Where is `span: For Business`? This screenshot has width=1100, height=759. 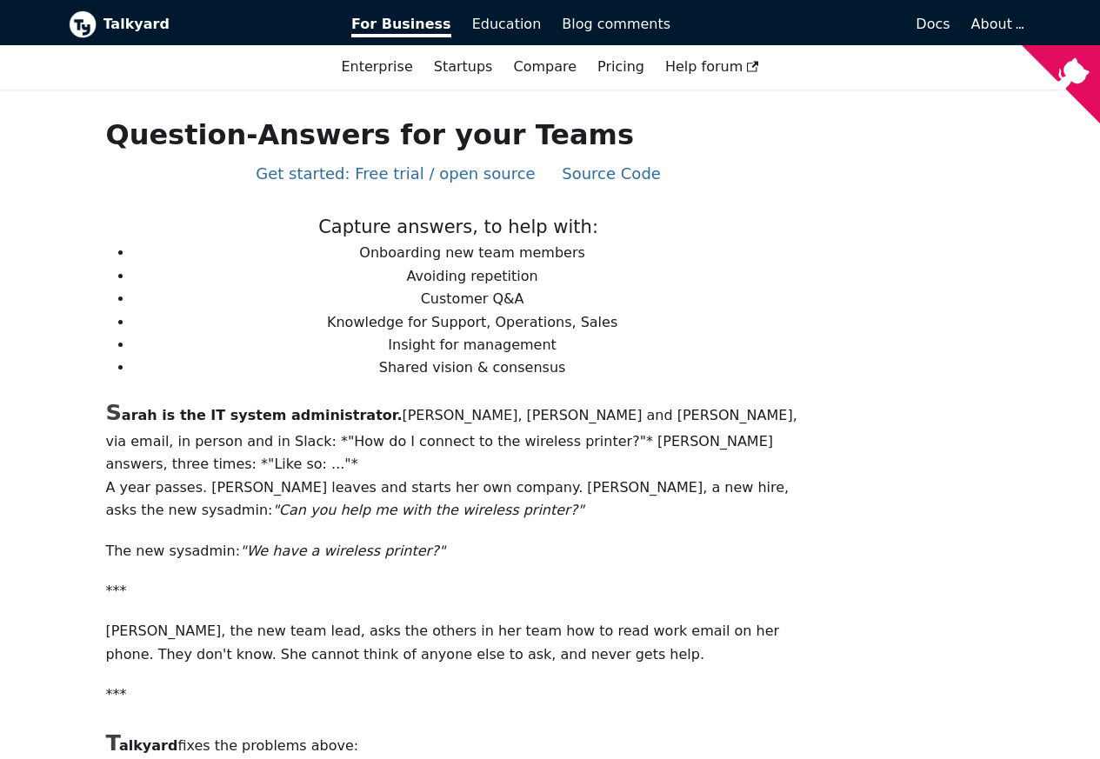
span: For Business is located at coordinates (401, 26).